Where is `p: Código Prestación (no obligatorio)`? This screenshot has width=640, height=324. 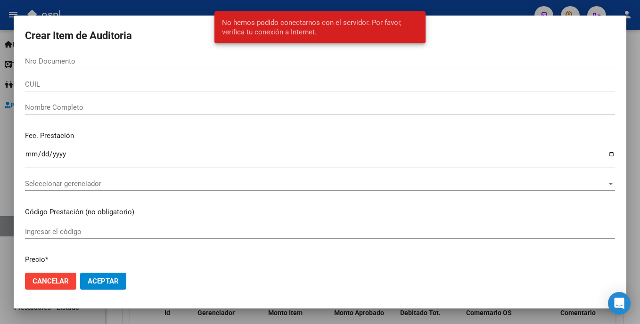 p: Código Prestación (no obligatorio) is located at coordinates (320, 212).